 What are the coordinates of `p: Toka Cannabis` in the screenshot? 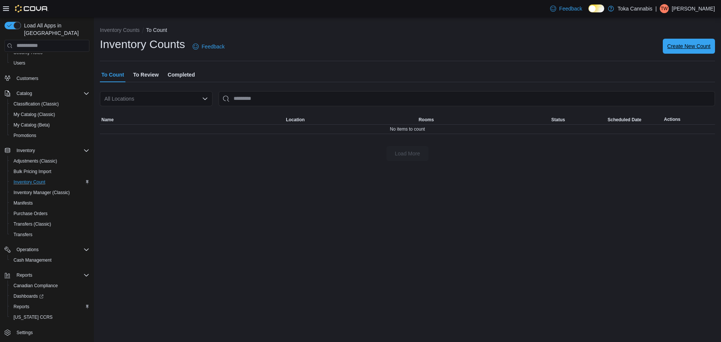 It's located at (635, 9).